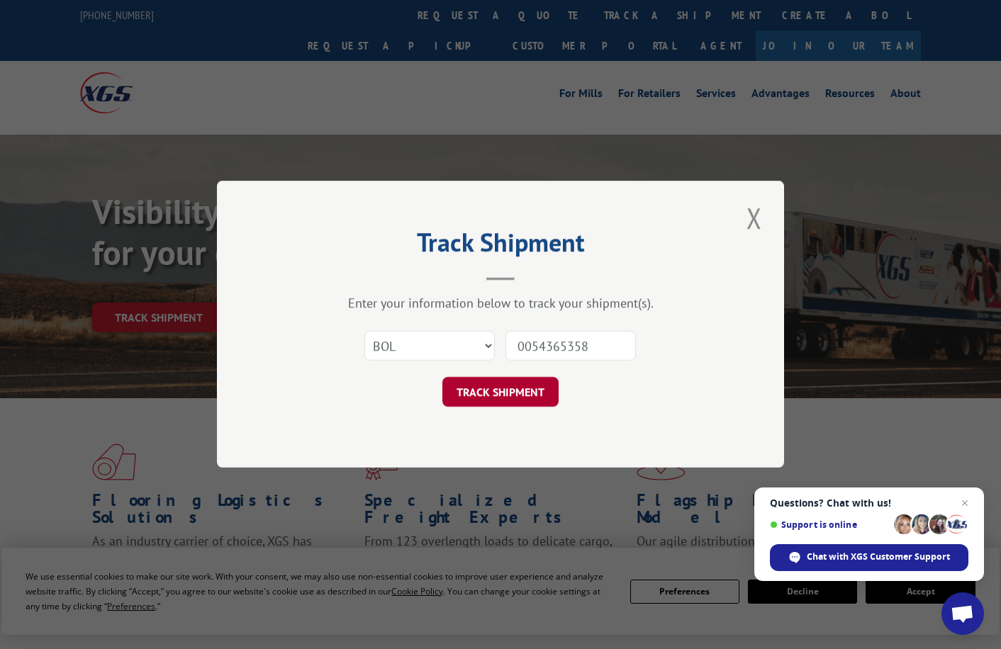 The image size is (1001, 649). I want to click on a: Open chat, so click(963, 614).